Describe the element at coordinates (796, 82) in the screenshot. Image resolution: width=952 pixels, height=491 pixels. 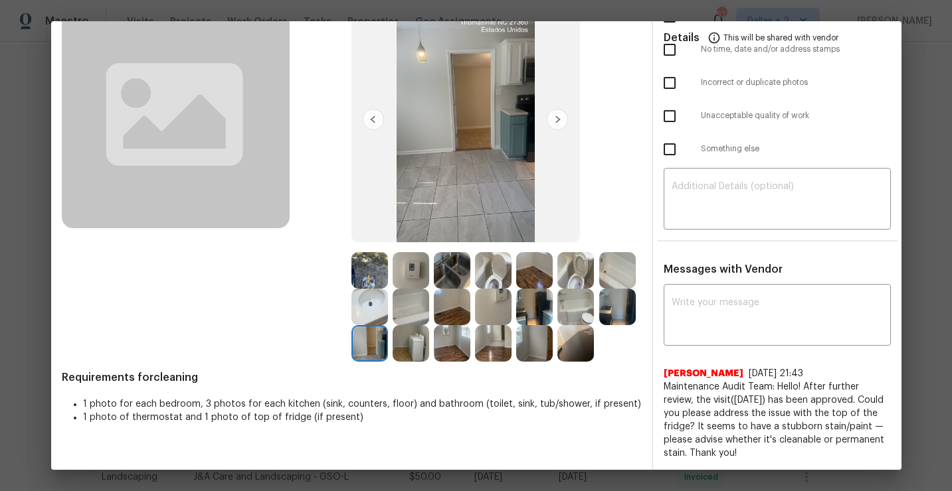
I see `span: Incorrect or duplicate photos` at that location.